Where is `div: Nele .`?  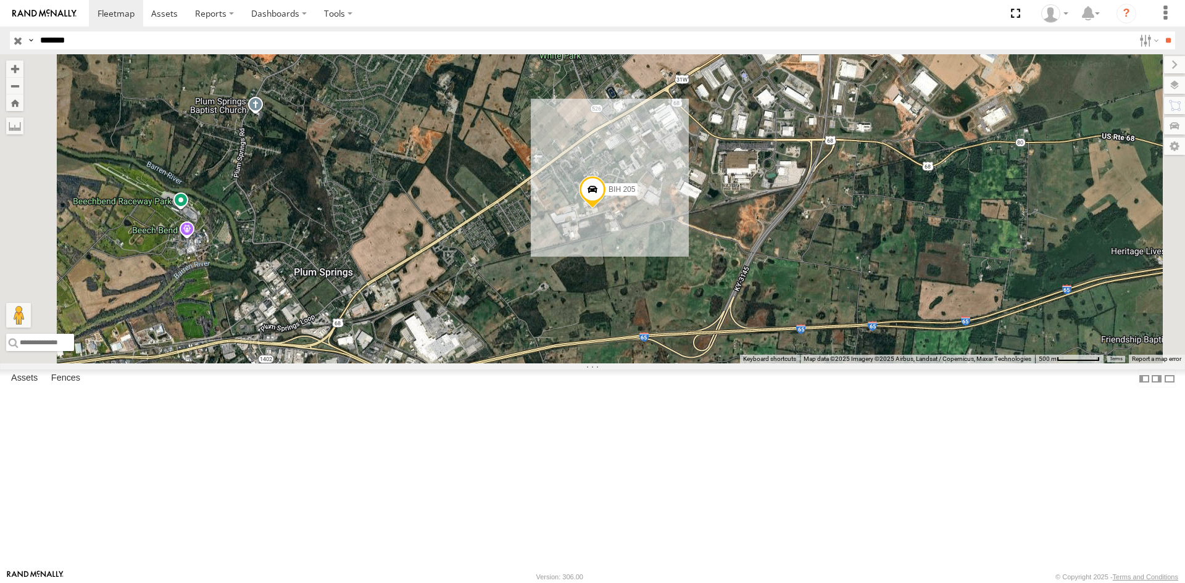 div: Nele . is located at coordinates (1055, 14).